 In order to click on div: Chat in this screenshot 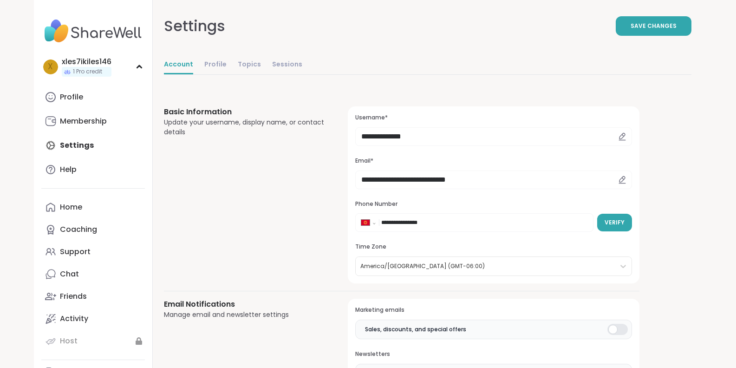, I will do `click(69, 274)`.